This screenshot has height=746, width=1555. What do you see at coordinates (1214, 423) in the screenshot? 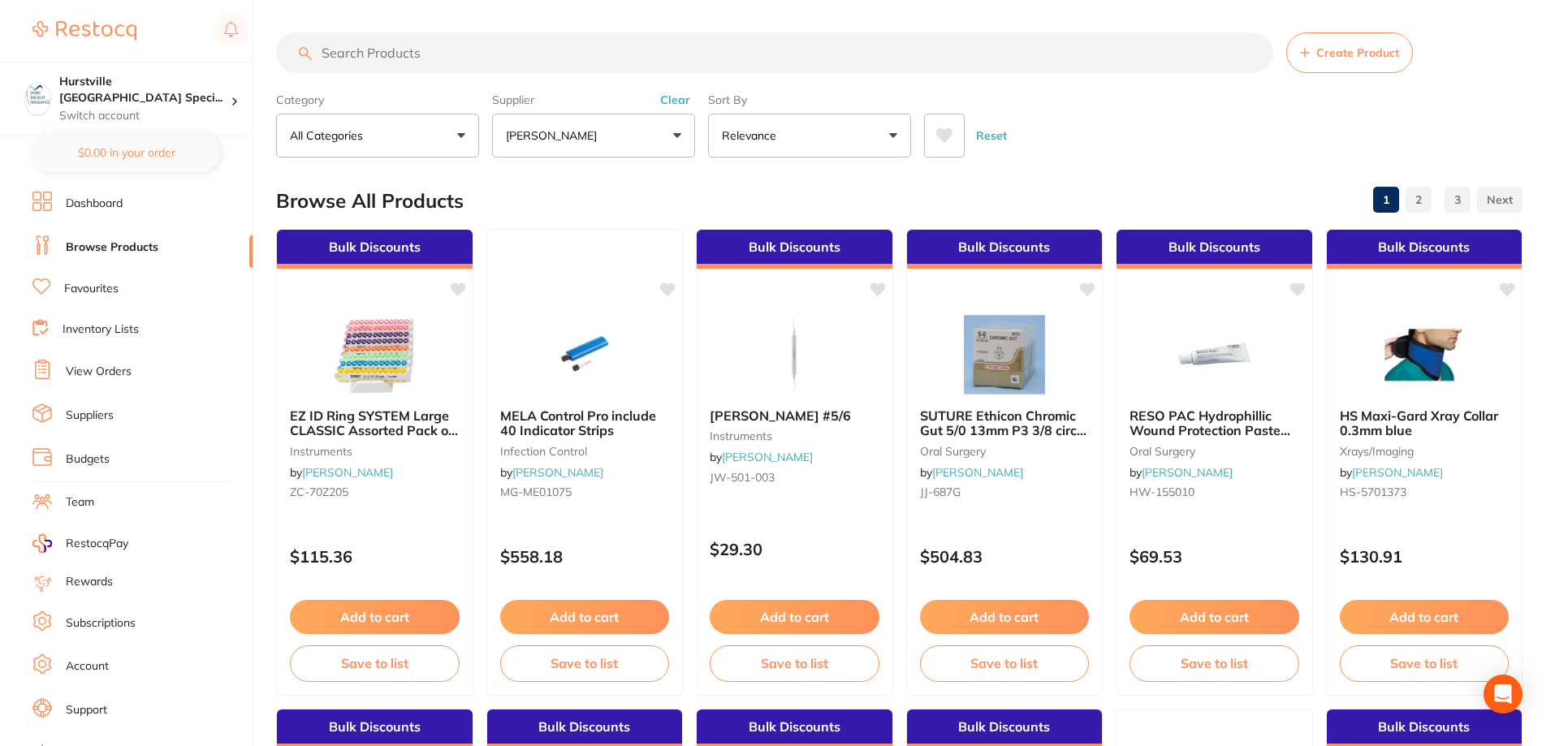
I see `b: RESO PAC Hydrophillic Wound Protection Paste 25g Tube` at bounding box center [1214, 423].